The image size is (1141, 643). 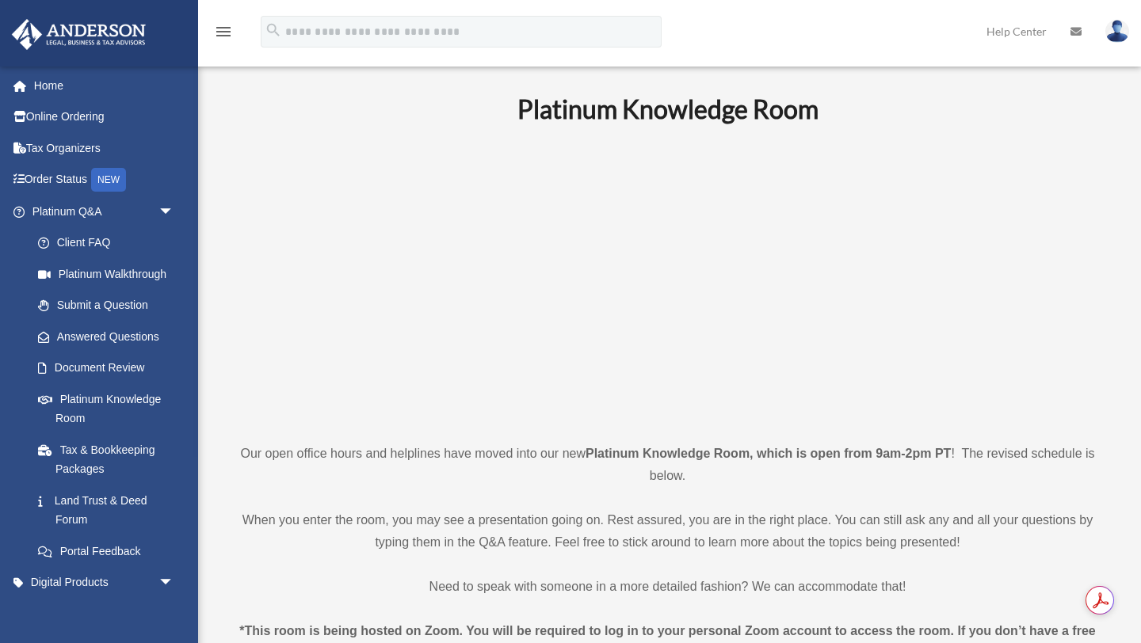 I want to click on p: When you enter the room, you may see a presentation going on. Rest assured, you are in the right ..., so click(x=667, y=532).